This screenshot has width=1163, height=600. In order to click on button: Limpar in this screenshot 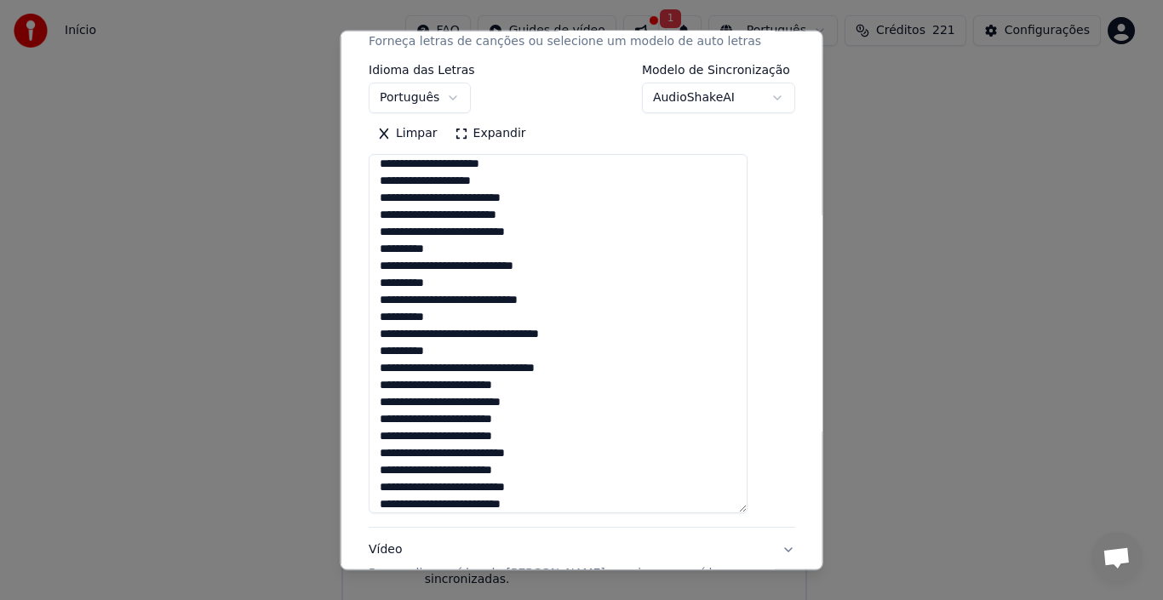, I will do `click(407, 134)`.